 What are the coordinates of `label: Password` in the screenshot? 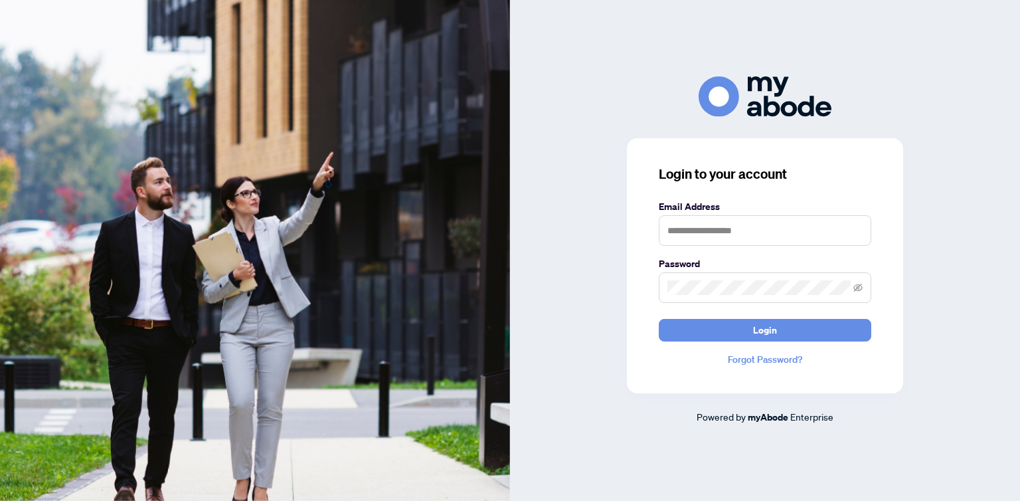 It's located at (765, 264).